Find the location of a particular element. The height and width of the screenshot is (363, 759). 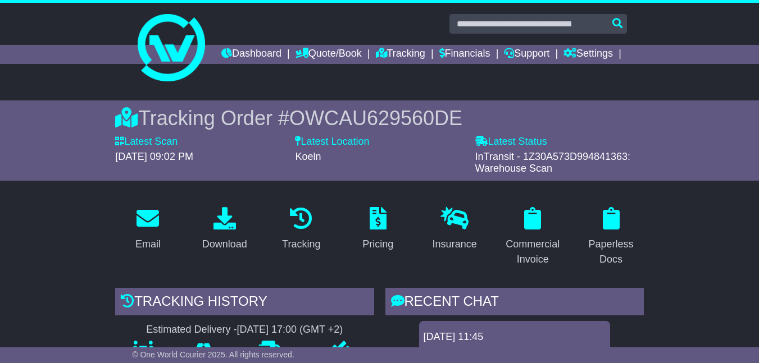

a: Email is located at coordinates (148, 230).